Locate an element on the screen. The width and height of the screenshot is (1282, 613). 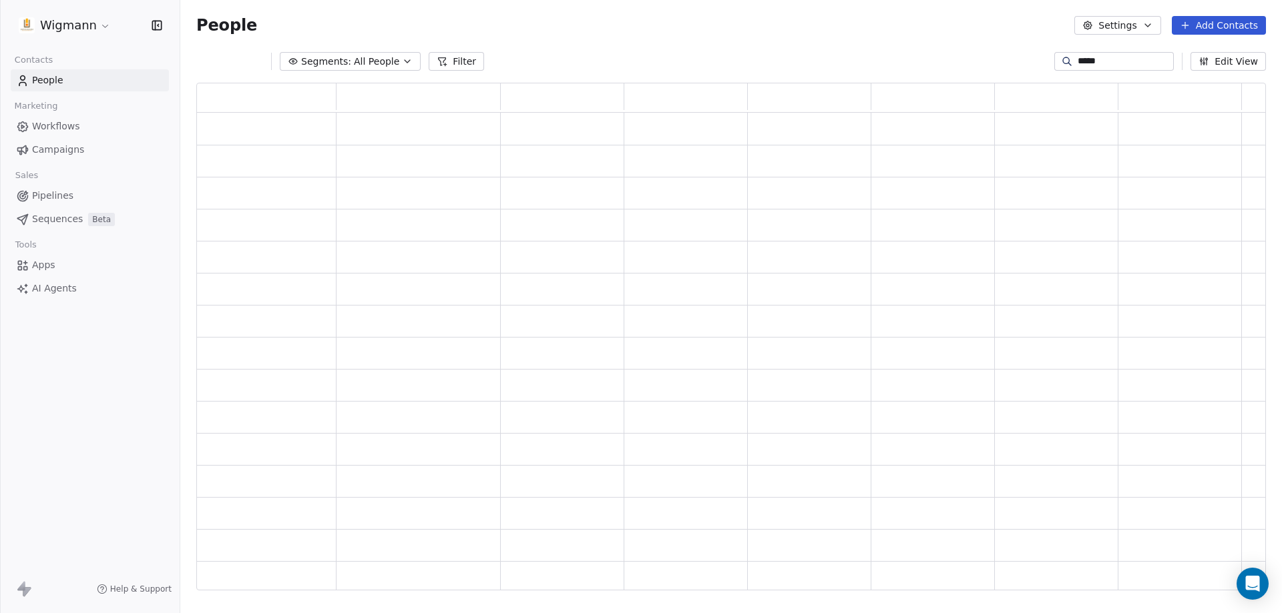
button: Add Contacts is located at coordinates (1218, 25).